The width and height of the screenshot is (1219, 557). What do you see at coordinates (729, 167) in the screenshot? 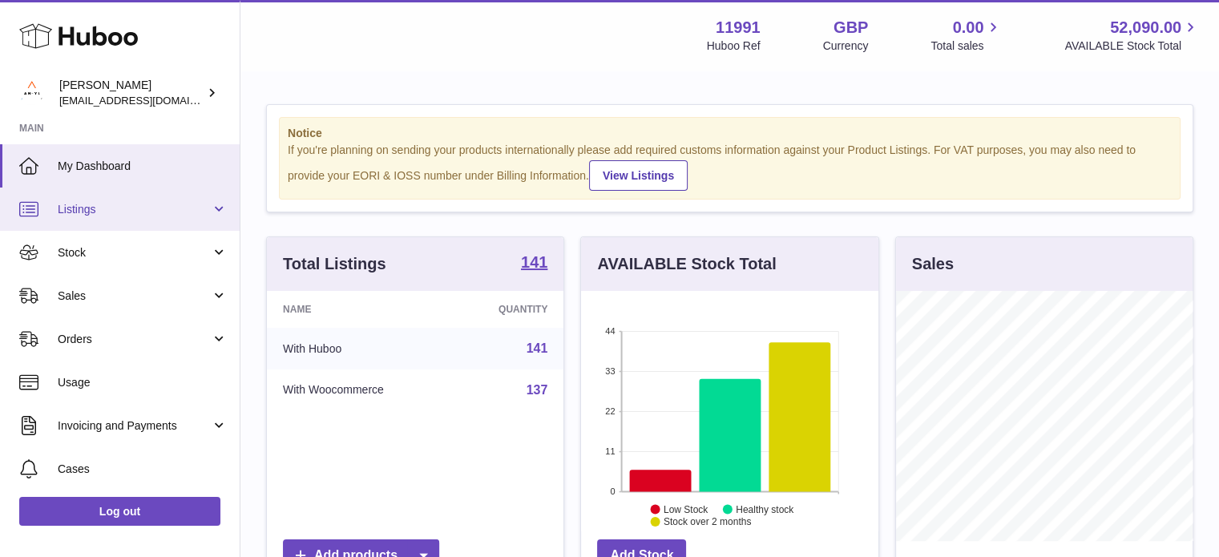
I see `div: If you're planning on sending your products internationally please add required customs informati...` at bounding box center [729, 167].